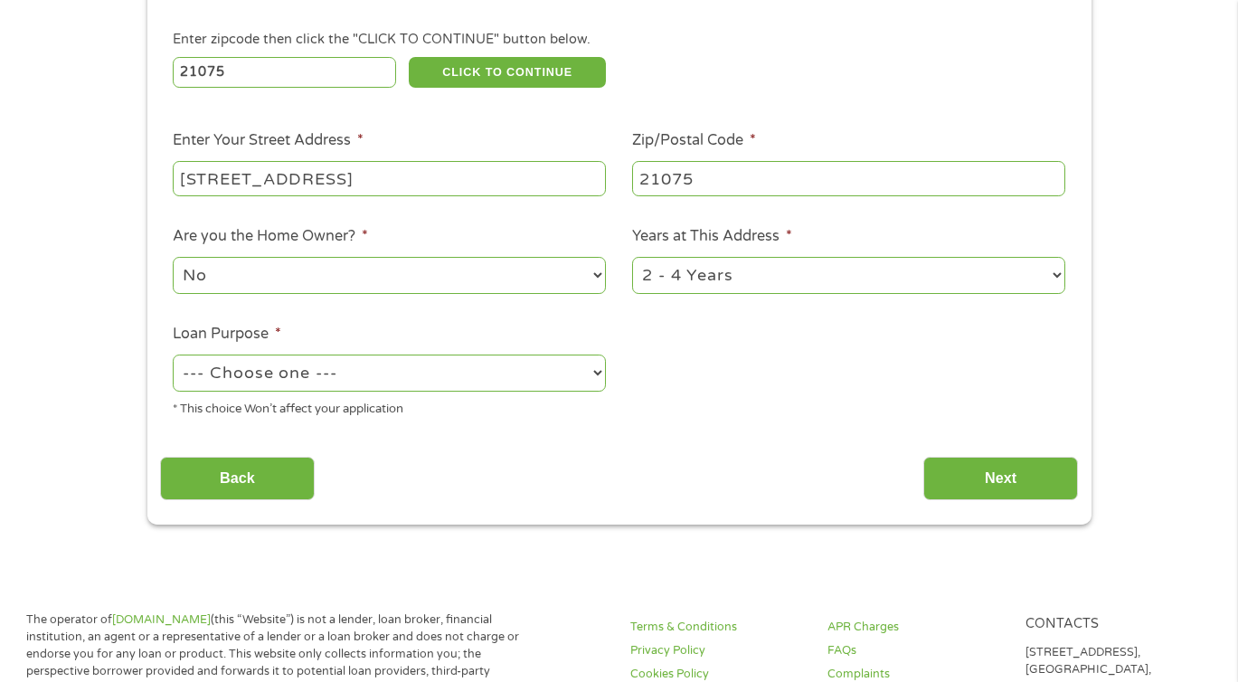  I want to click on input: Enter Zipcode (e.g 01510), so click(284, 72).